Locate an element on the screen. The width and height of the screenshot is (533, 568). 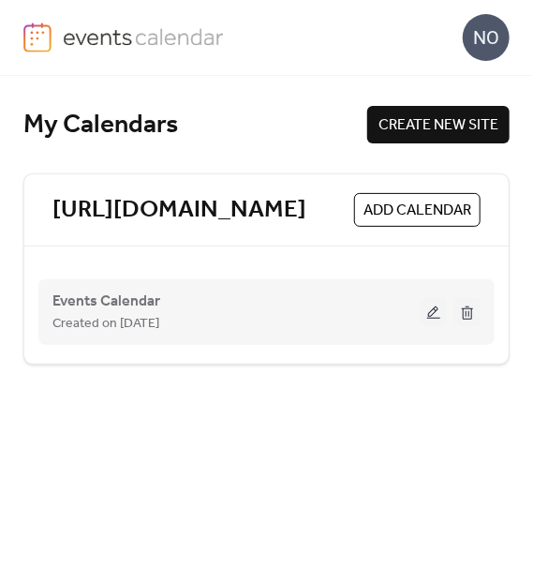
a: Events Calendar is located at coordinates (106, 301).